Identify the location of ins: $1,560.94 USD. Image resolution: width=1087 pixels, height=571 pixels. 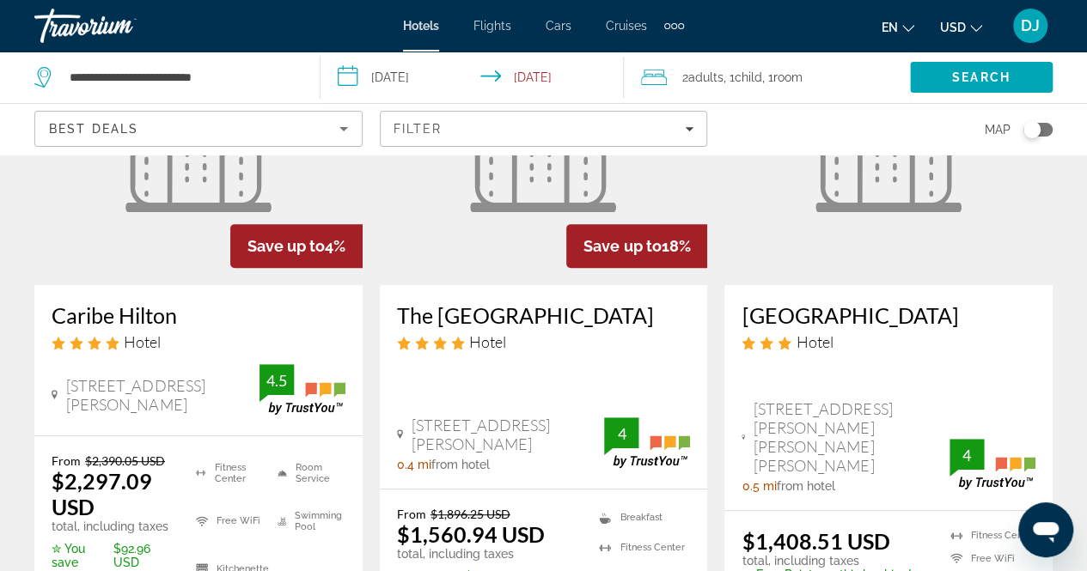
(471, 535).